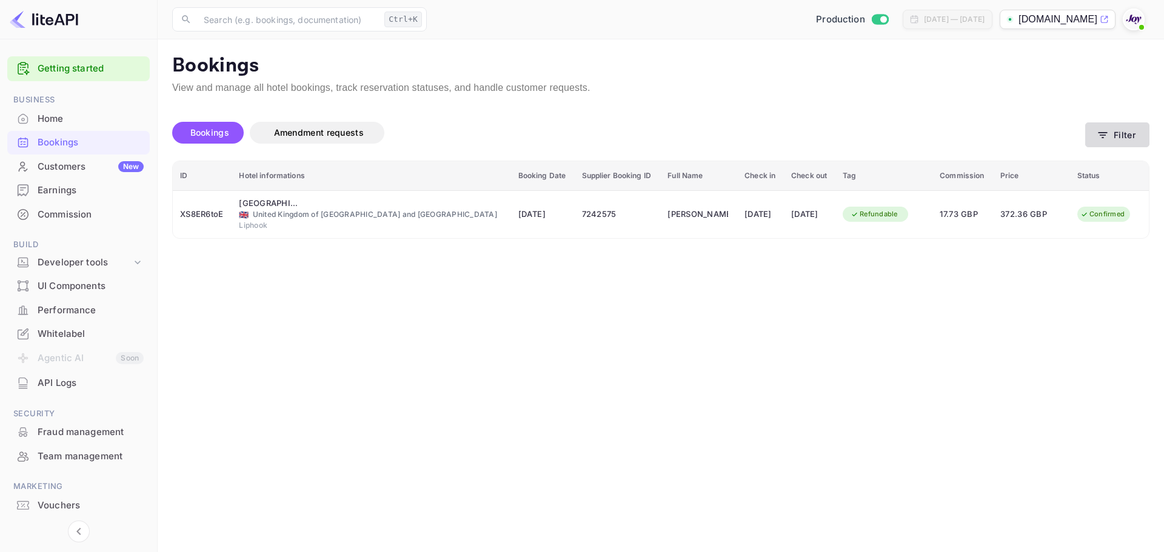  I want to click on button: Collapse navigation, so click(79, 532).